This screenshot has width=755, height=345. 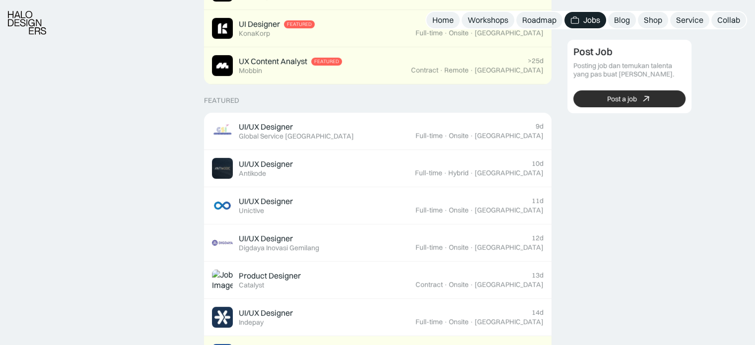 What do you see at coordinates (538, 163) in the screenshot?
I see `div: 10d` at bounding box center [538, 163].